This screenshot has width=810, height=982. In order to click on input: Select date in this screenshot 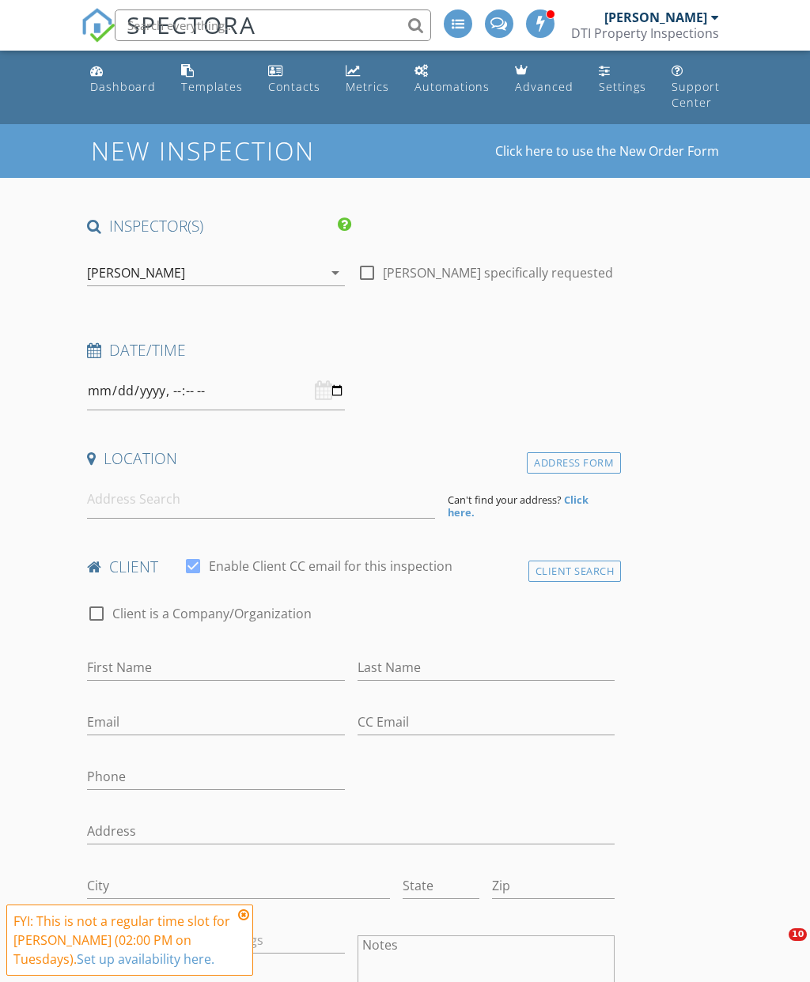, I will do `click(215, 391)`.